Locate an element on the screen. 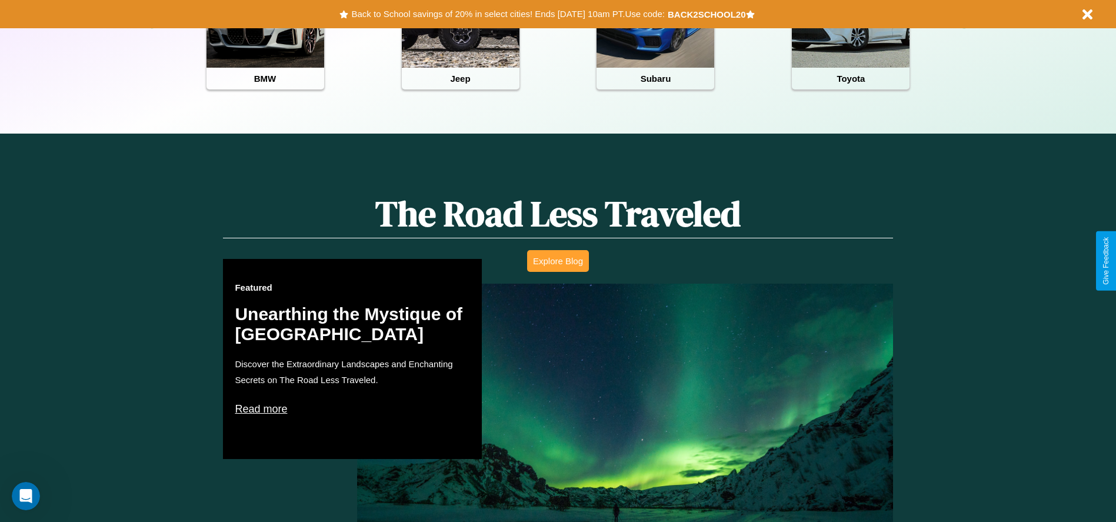 The height and width of the screenshot is (522, 1116). h1: The Road Less Traveled is located at coordinates (558, 214).